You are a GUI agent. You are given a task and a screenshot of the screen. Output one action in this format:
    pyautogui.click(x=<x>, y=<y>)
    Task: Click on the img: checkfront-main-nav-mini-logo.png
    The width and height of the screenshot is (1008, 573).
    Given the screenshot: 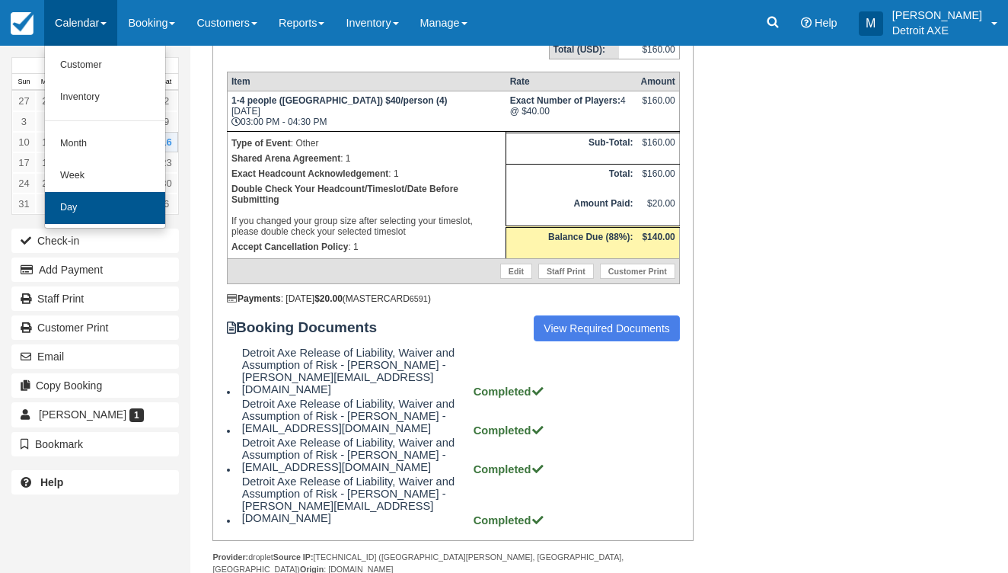 What is the action you would take?
    pyautogui.click(x=22, y=24)
    